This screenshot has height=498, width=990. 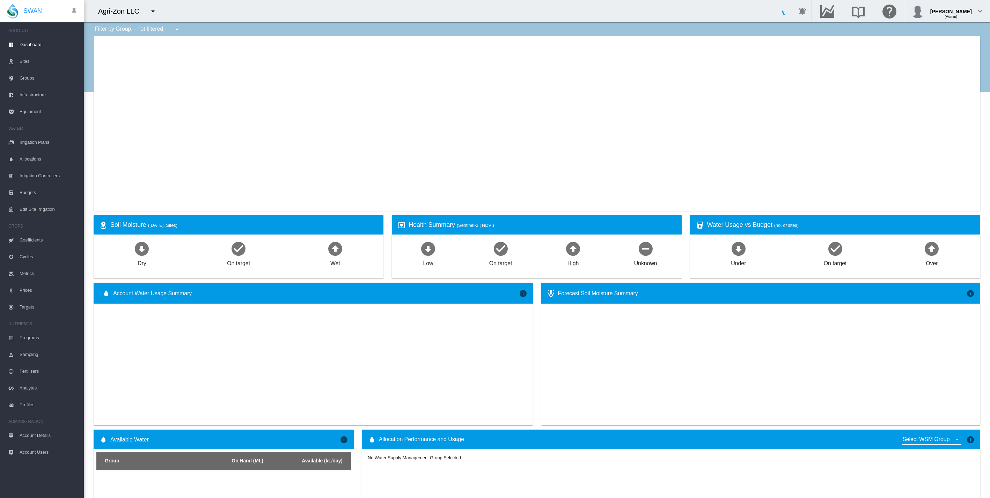 What do you see at coordinates (49, 355) in the screenshot?
I see `span: Sampling` at bounding box center [49, 355].